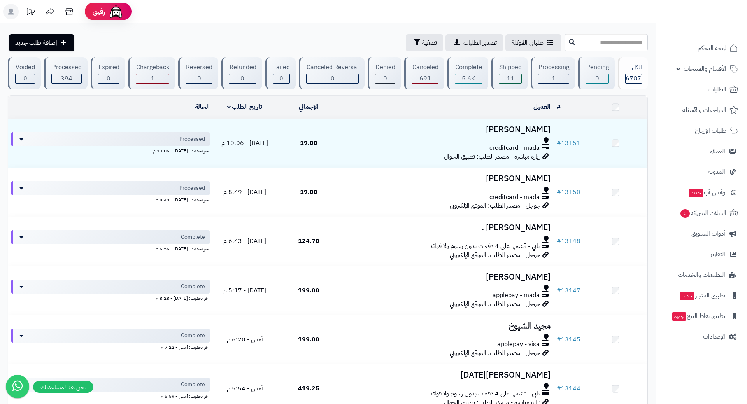 This screenshot has height=404, width=747. Describe the element at coordinates (425, 79) in the screenshot. I see `span: 691` at that location.